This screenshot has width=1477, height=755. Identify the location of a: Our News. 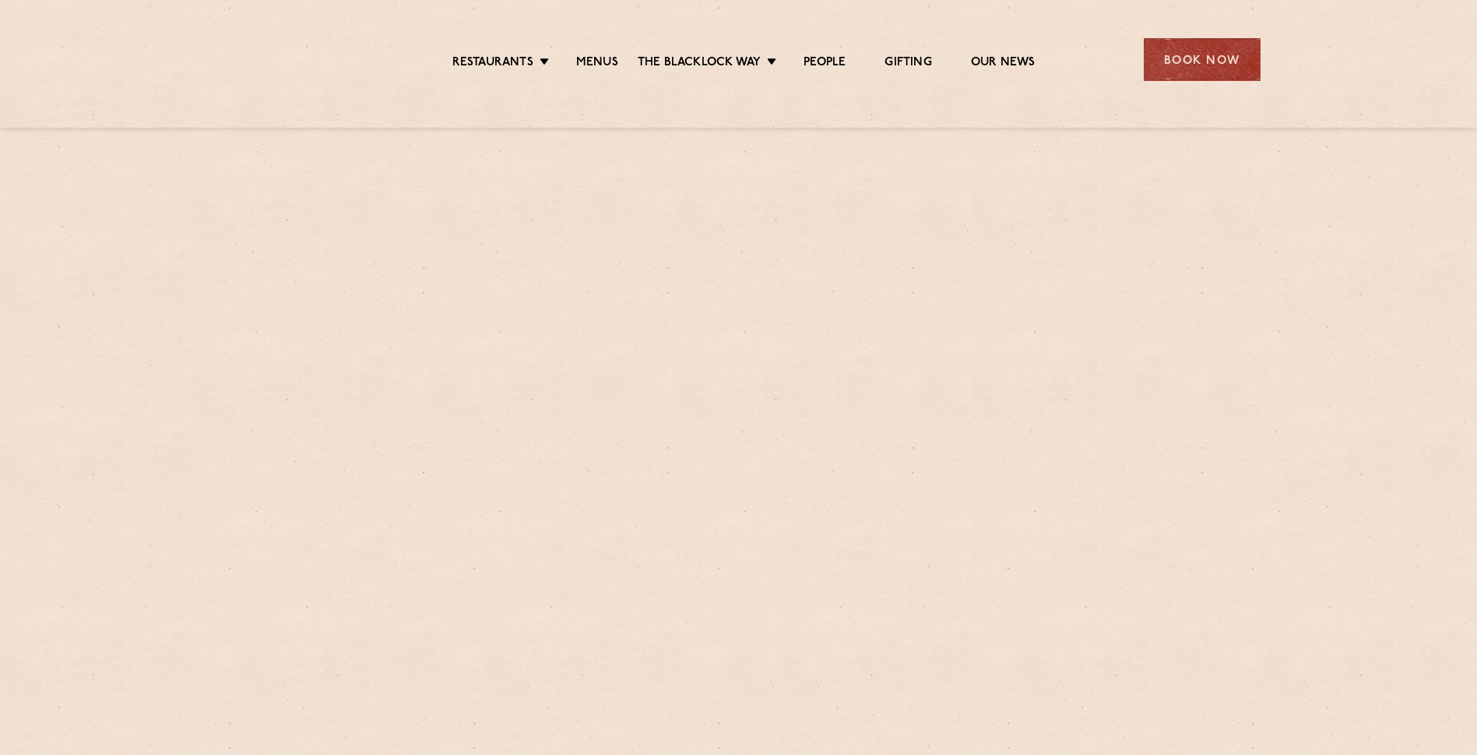
(1003, 64).